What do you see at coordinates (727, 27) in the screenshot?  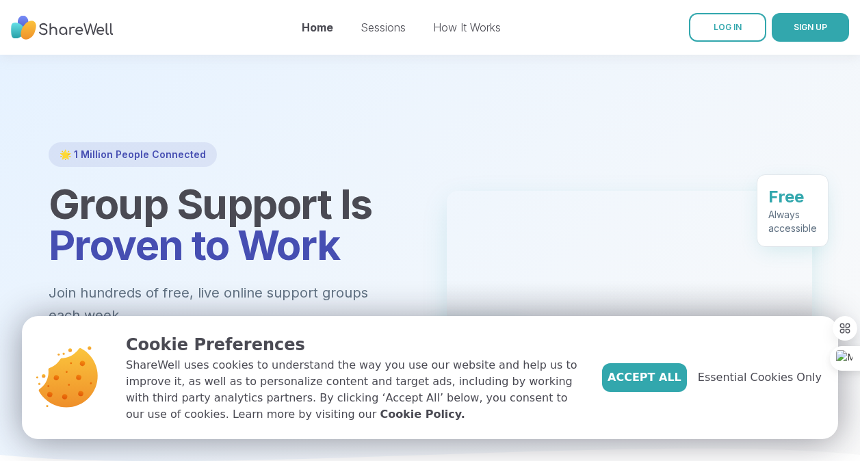 I see `span: LOG IN` at bounding box center [727, 27].